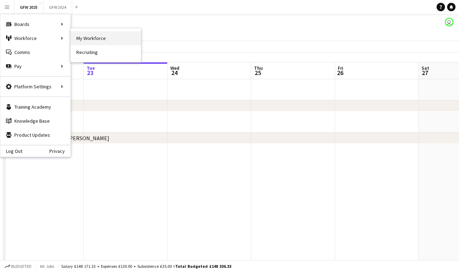 This screenshot has width=459, height=272. I want to click on app-user-avatar: Mike Bolton, so click(449, 22).